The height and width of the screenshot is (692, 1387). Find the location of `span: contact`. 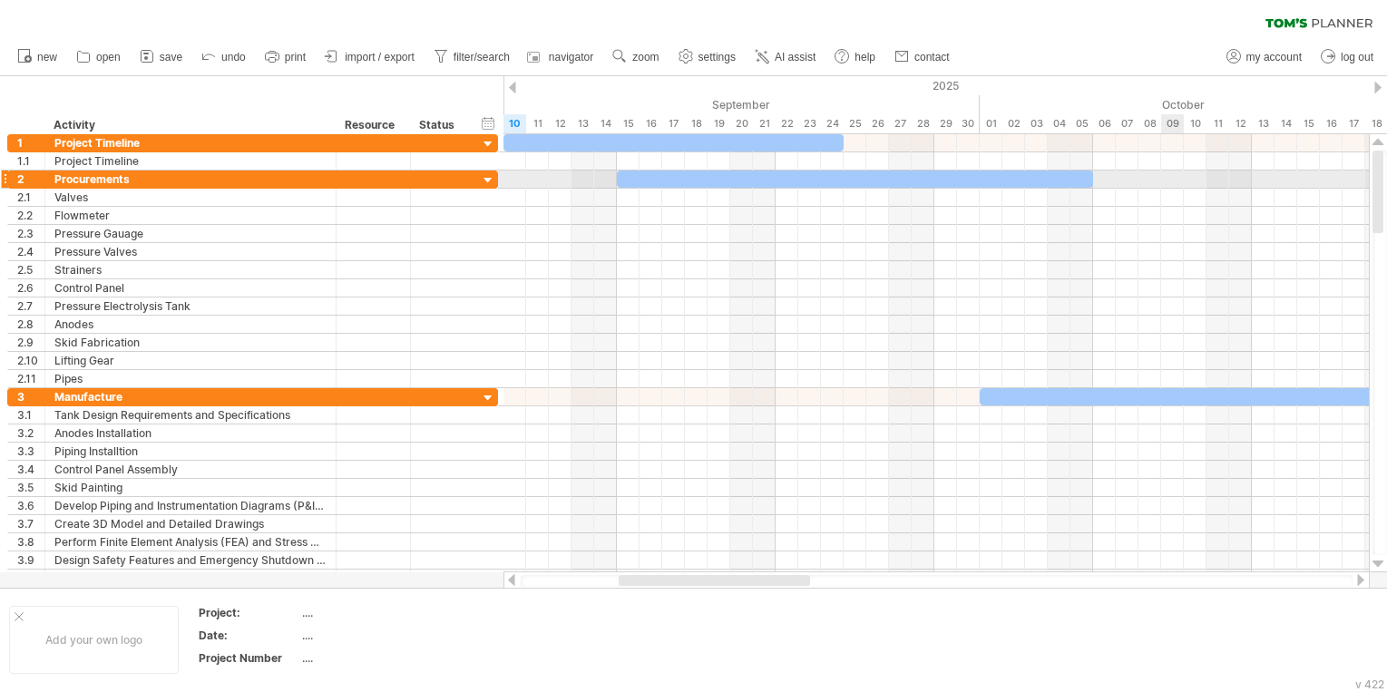

span: contact is located at coordinates (932, 57).